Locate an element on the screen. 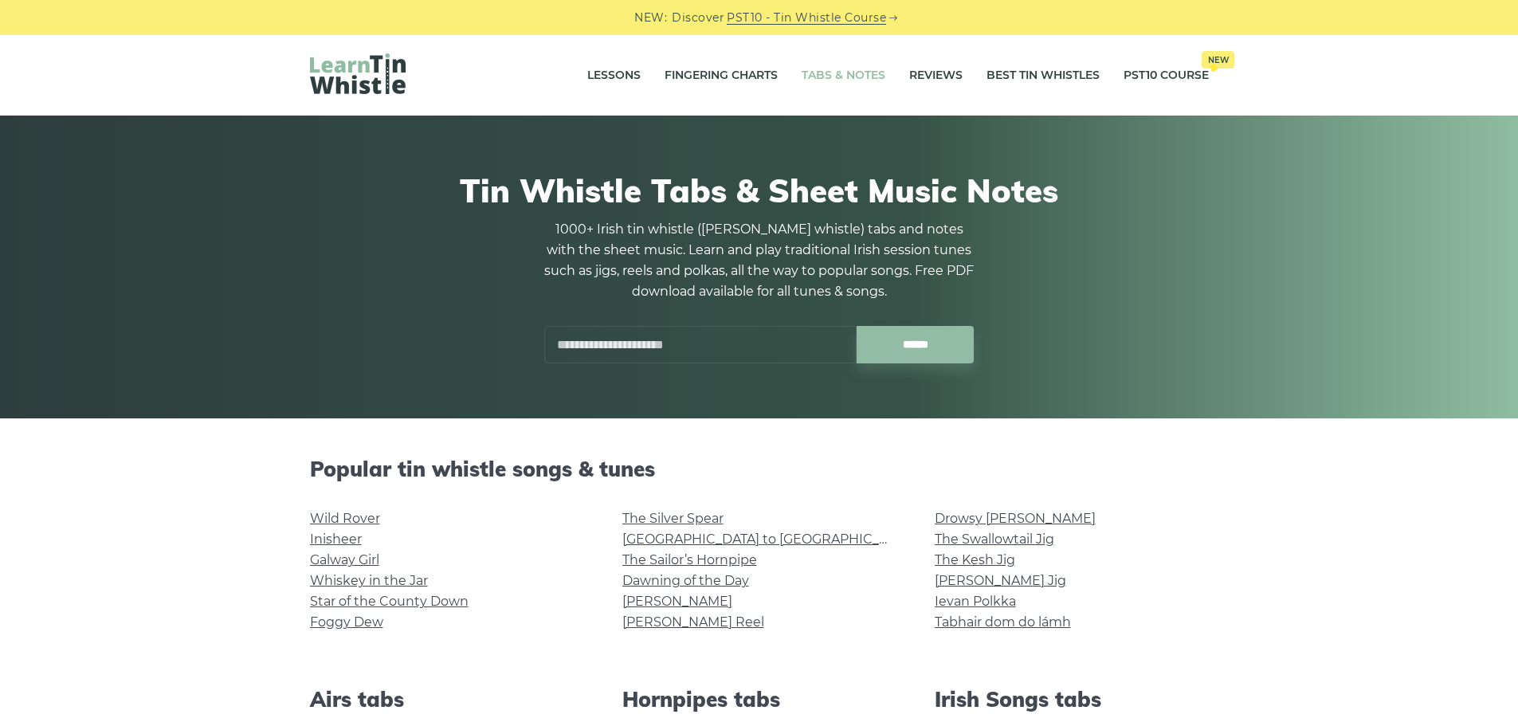  a: Foggy Dew is located at coordinates (347, 622).